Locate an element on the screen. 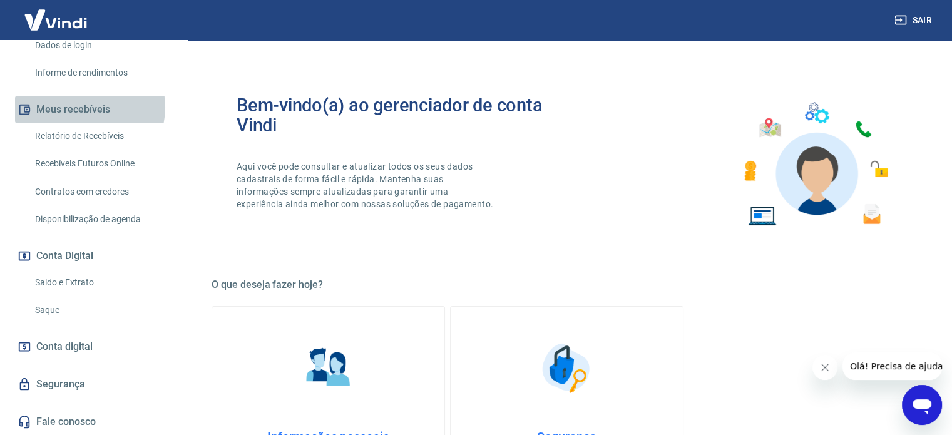  h2: Bem-vindo(a) ao gerenciador de conta Vindi is located at coordinates (402, 115).